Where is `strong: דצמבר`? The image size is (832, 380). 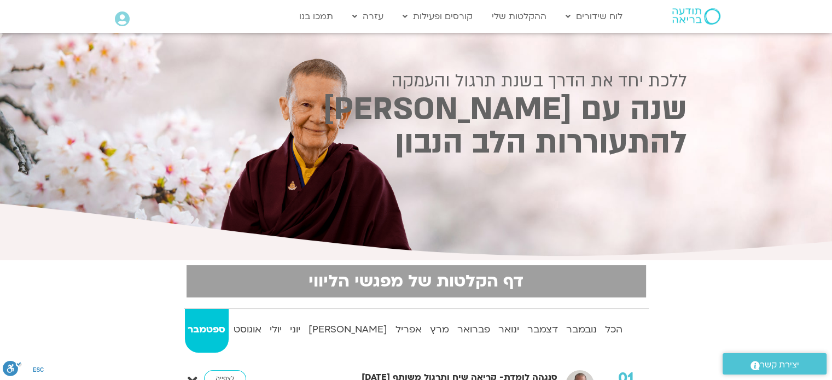 strong: דצמבר is located at coordinates (543, 330).